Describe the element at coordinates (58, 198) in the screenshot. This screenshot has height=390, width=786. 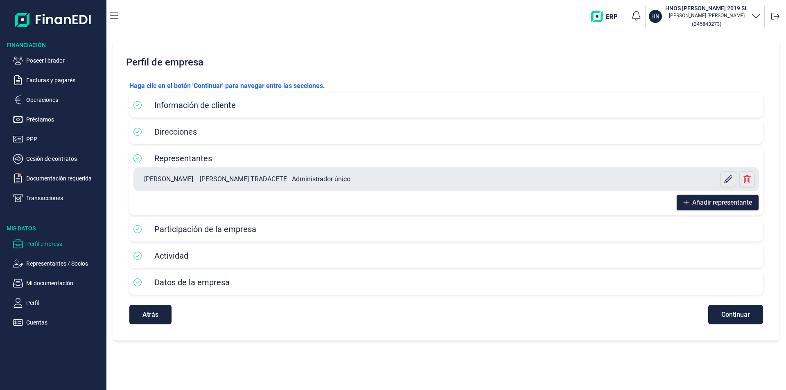
I see `button: Transacciones` at that location.